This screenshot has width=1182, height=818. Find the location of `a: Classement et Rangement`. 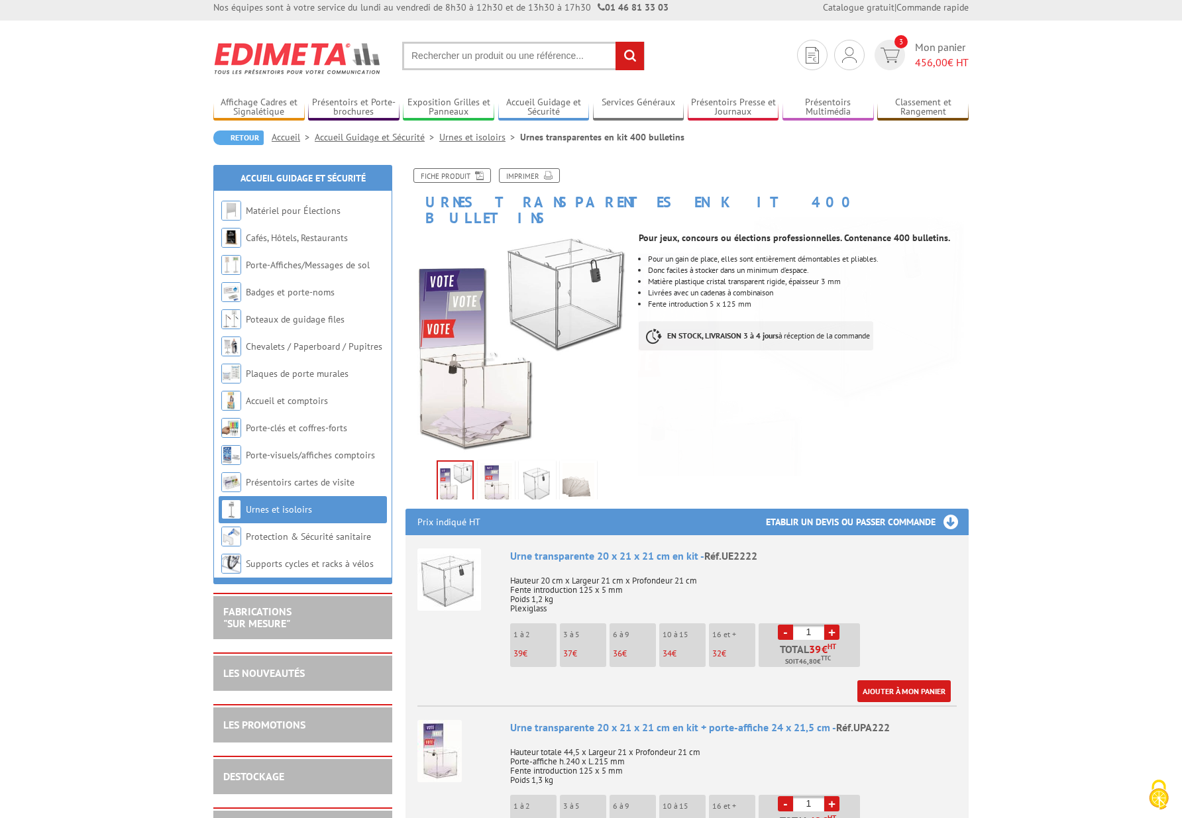

a: Classement et Rangement is located at coordinates (923, 107).